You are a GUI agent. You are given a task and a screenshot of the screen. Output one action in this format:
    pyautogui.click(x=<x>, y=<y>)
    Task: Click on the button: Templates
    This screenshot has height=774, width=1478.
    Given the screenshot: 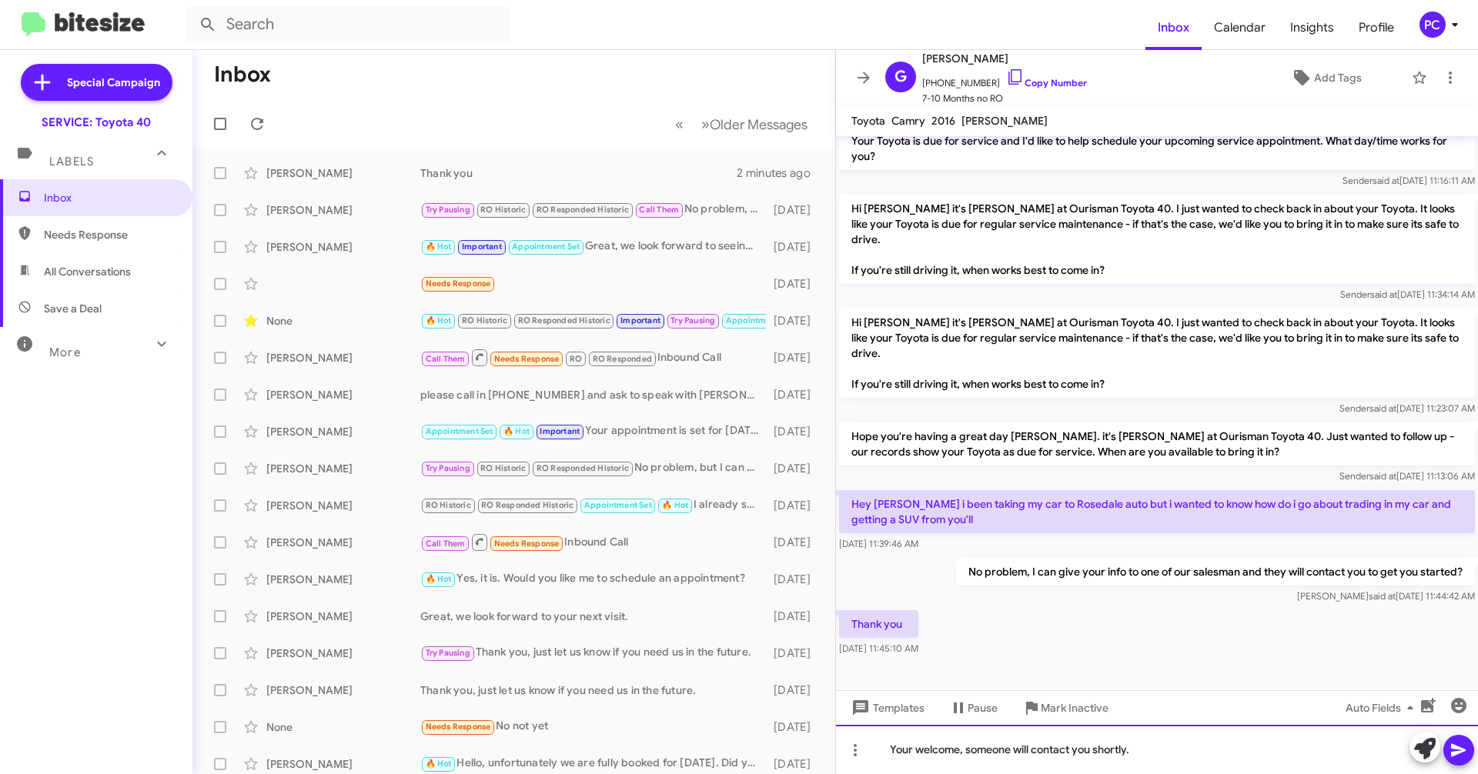 What is the action you would take?
    pyautogui.click(x=886, y=708)
    